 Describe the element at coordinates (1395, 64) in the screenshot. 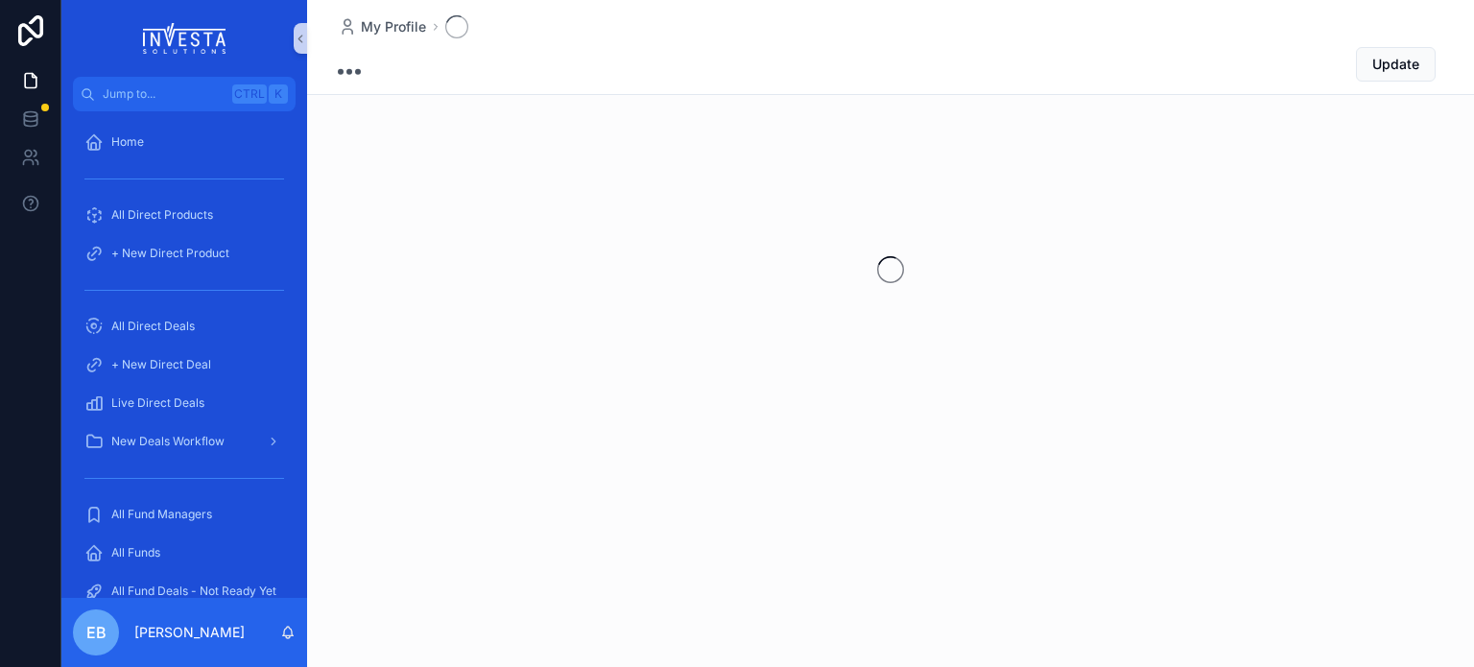

I see `span: Update` at that location.